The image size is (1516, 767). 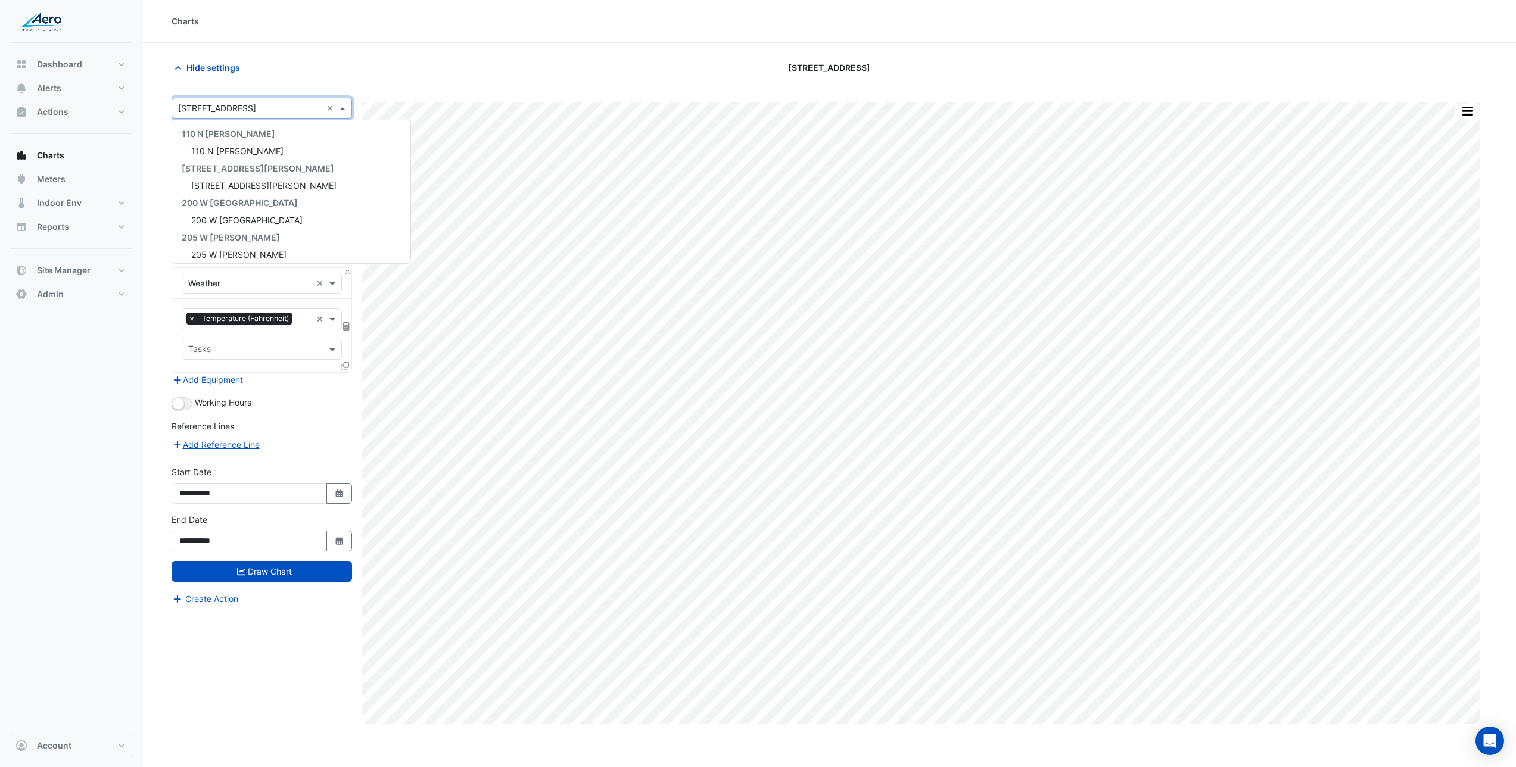 I want to click on span: Dashboard, so click(x=60, y=64).